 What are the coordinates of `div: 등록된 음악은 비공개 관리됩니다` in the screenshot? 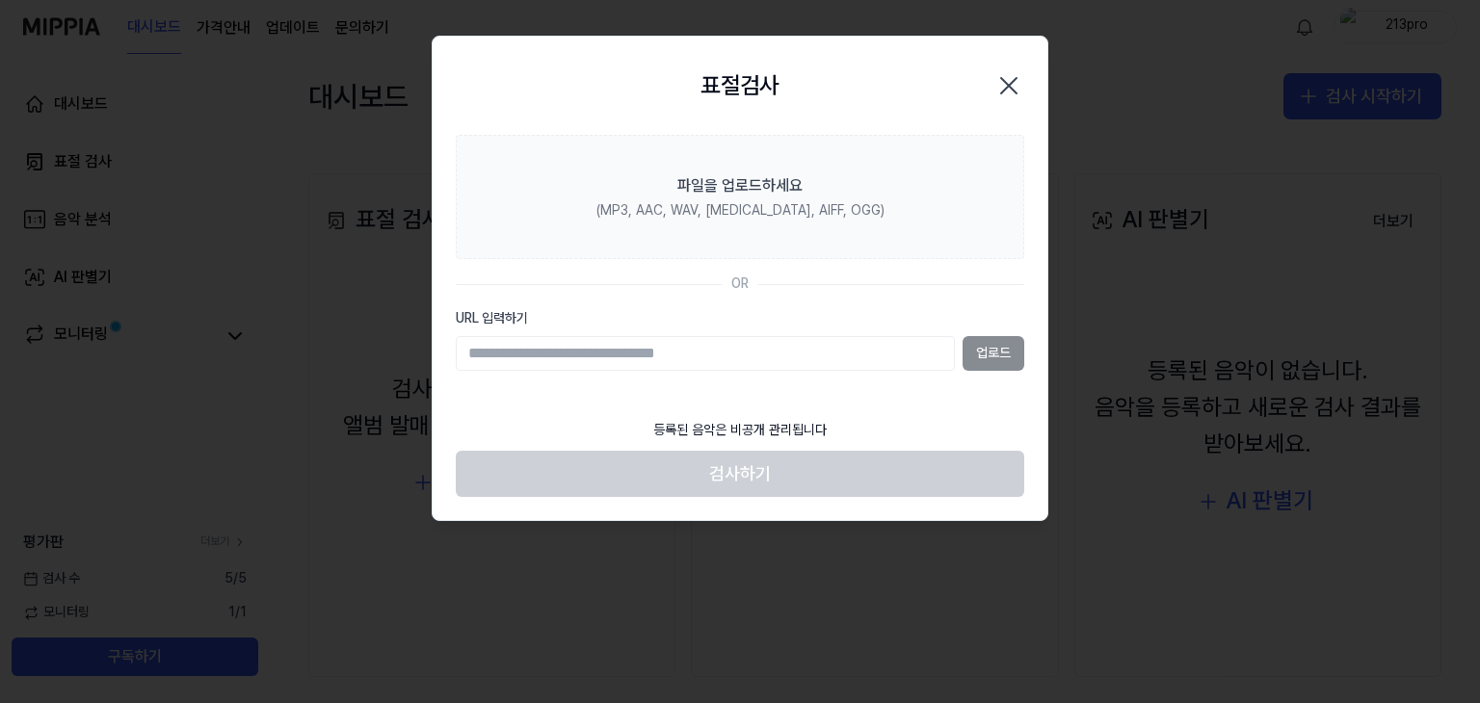 It's located at (740, 431).